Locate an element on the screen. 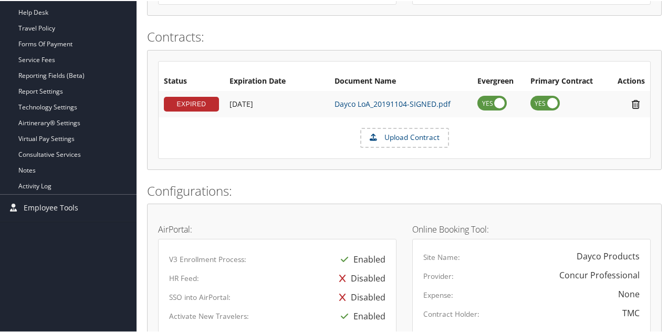 The height and width of the screenshot is (332, 668). i: Remove Contract is located at coordinates (636, 103).